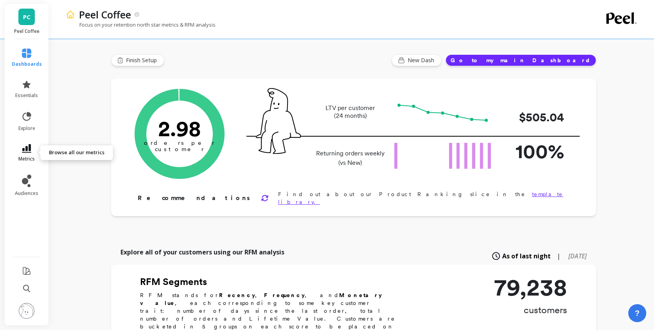  What do you see at coordinates (70, 14) in the screenshot?
I see `img: header icon` at bounding box center [70, 14].